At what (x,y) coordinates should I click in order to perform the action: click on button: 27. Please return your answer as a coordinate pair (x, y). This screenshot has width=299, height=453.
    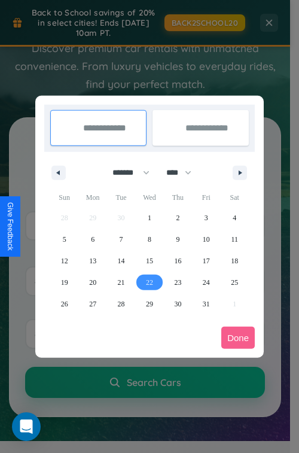
    Looking at the image, I should click on (92, 304).